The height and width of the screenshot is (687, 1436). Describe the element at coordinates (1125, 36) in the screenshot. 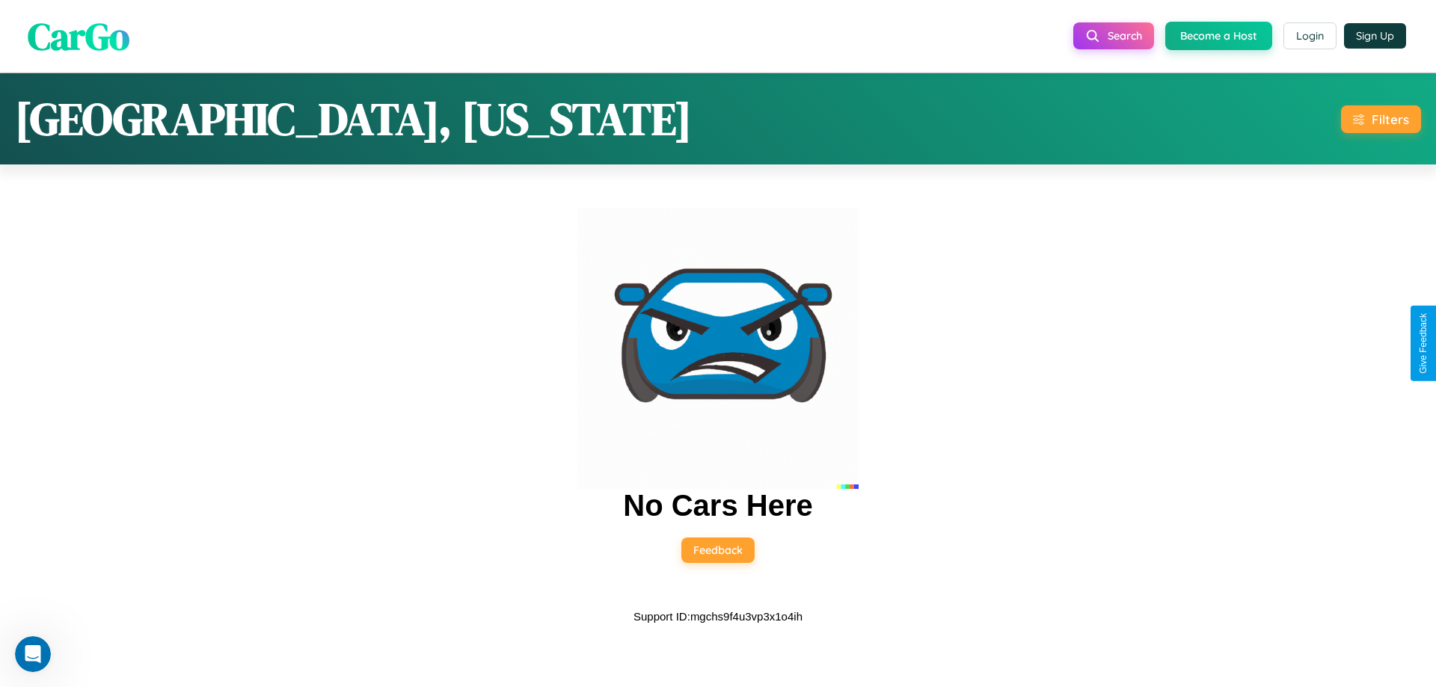

I see `span: Search` at that location.